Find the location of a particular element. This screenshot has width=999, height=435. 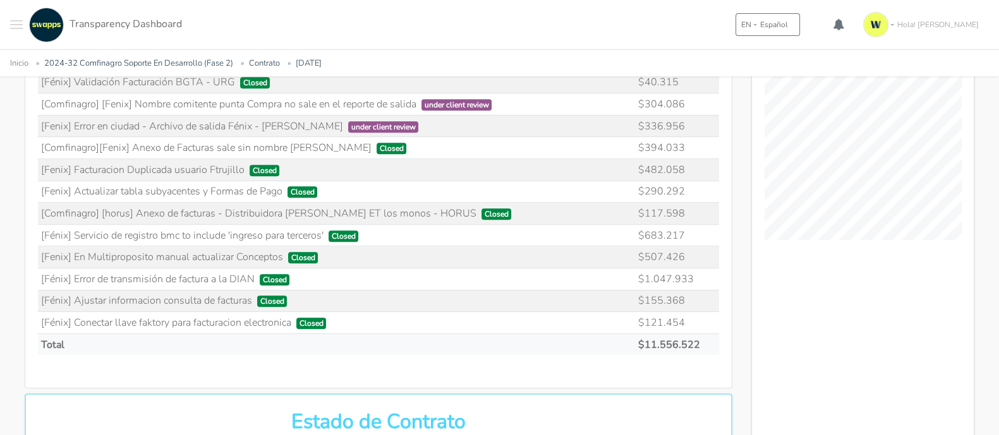

img: swapps-linkedin-v2.jpg is located at coordinates (46, 25).